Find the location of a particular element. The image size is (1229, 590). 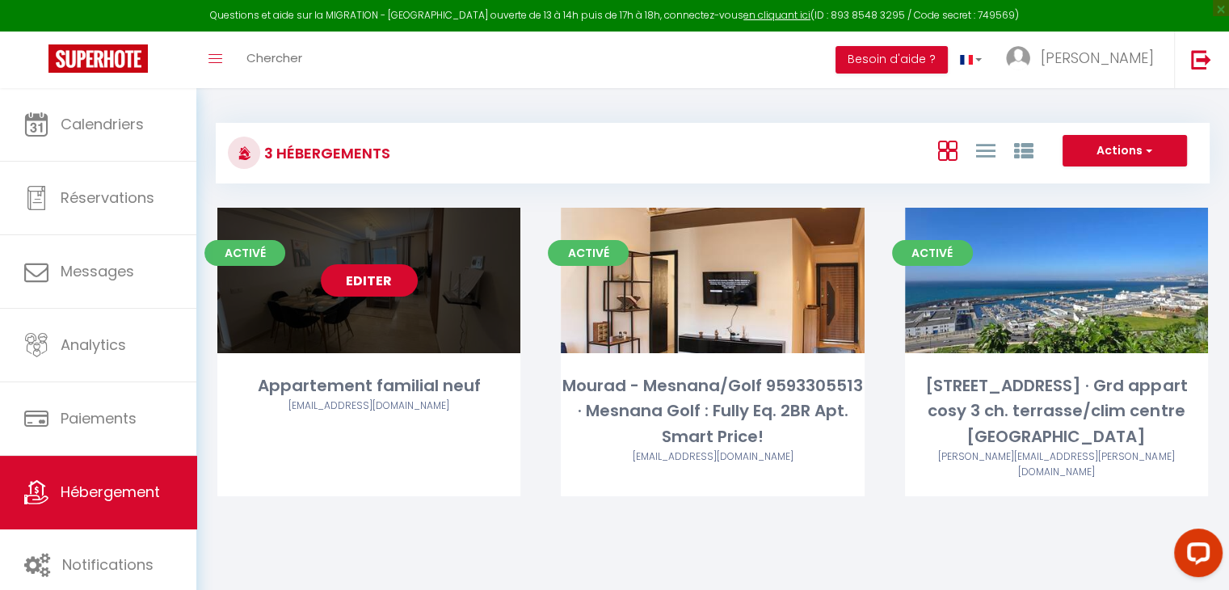

span: Analytics is located at coordinates (93, 344).